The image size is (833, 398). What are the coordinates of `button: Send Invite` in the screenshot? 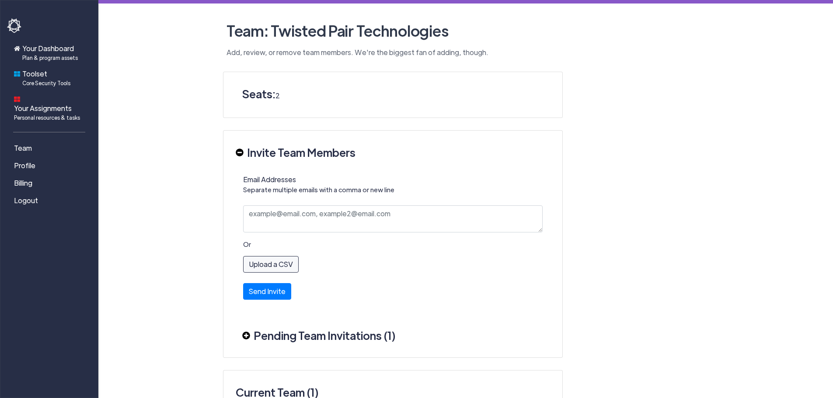 It's located at (267, 292).